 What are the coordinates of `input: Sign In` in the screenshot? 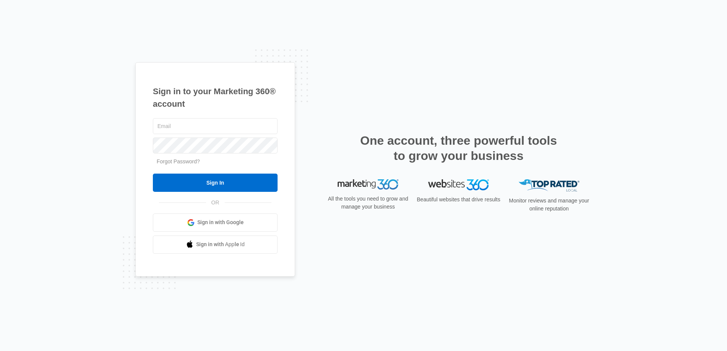 It's located at (215, 183).